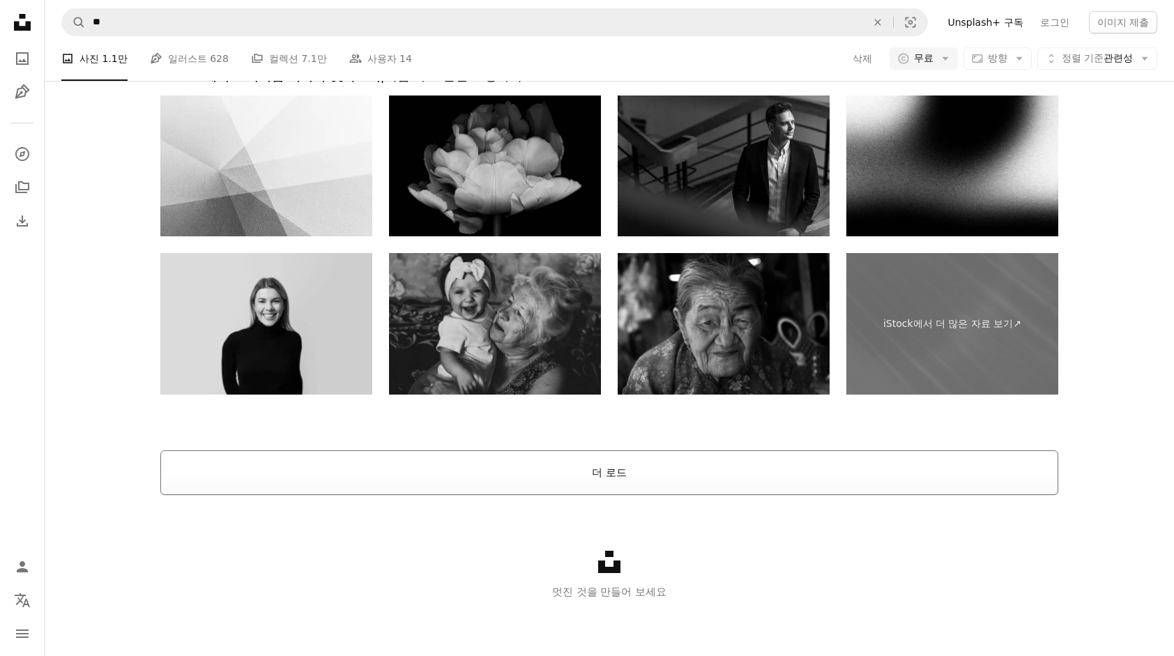 This screenshot has width=1174, height=656. What do you see at coordinates (22, 188) in the screenshot?
I see `a: 컬렉션` at bounding box center [22, 188].